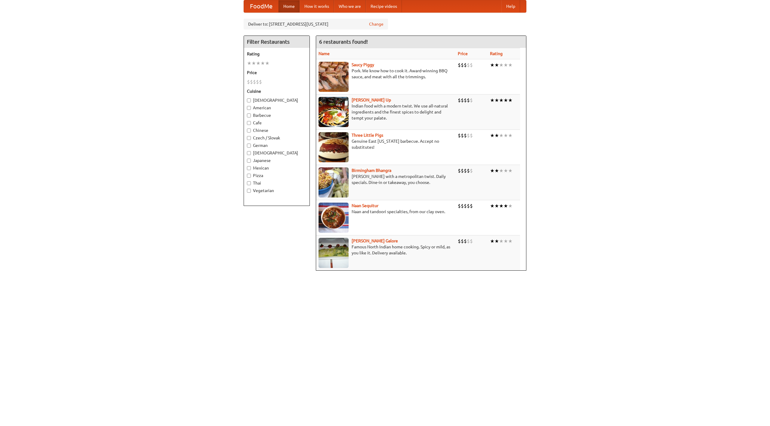 Image resolution: width=770 pixels, height=426 pixels. What do you see at coordinates (249, 138) in the screenshot?
I see `input: Czech / Slovak` at bounding box center [249, 138].